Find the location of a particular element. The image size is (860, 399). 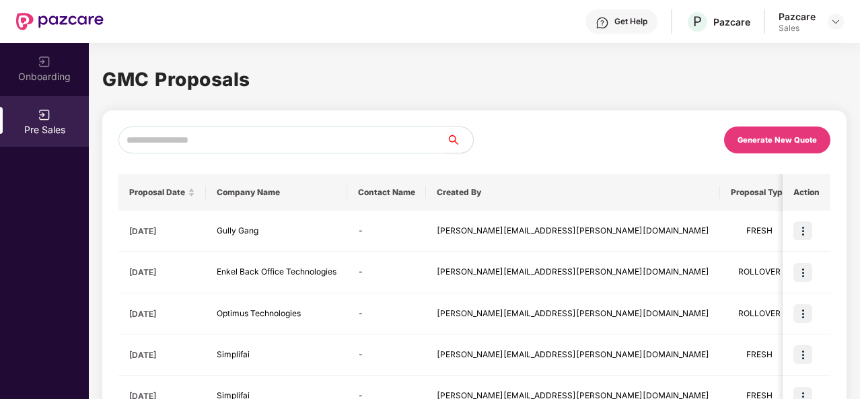

span: Proposal Date is located at coordinates (157, 193).